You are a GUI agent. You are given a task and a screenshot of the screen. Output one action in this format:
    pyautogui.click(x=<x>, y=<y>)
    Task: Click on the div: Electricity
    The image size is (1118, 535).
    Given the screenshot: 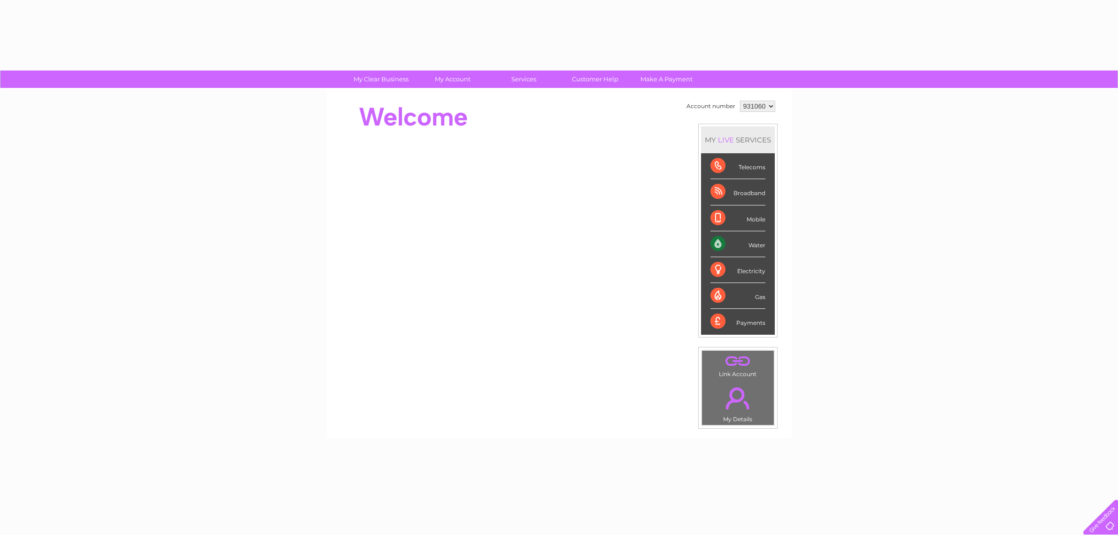 What is the action you would take?
    pyautogui.click(x=738, y=270)
    